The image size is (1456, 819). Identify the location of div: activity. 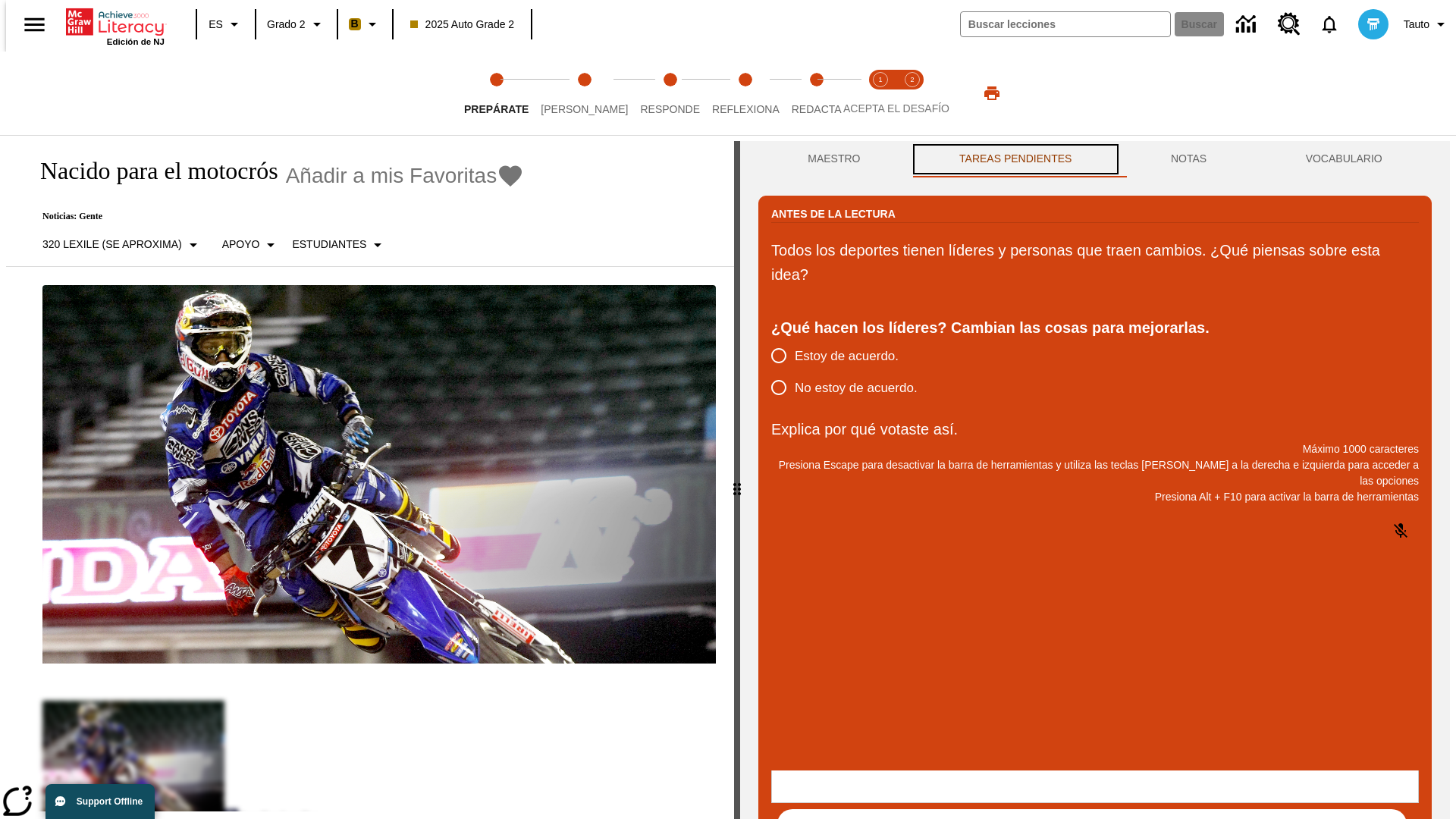
(1095, 480).